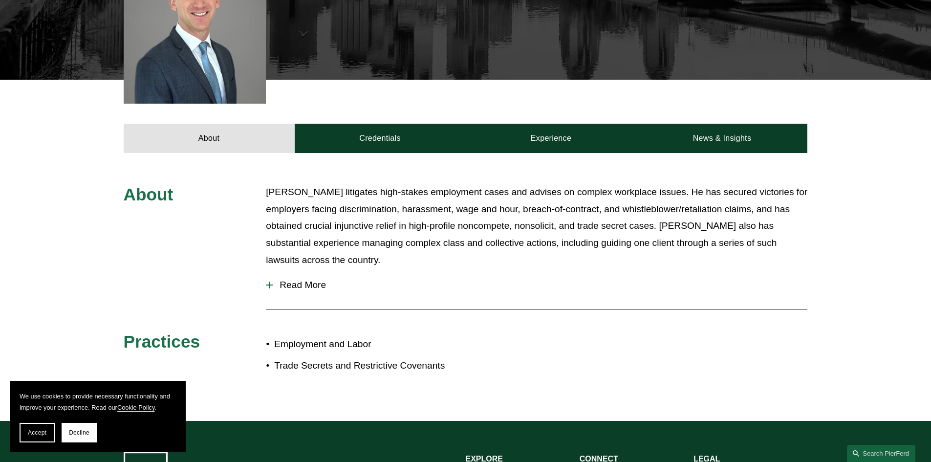  I want to click on button: Read More, so click(537, 285).